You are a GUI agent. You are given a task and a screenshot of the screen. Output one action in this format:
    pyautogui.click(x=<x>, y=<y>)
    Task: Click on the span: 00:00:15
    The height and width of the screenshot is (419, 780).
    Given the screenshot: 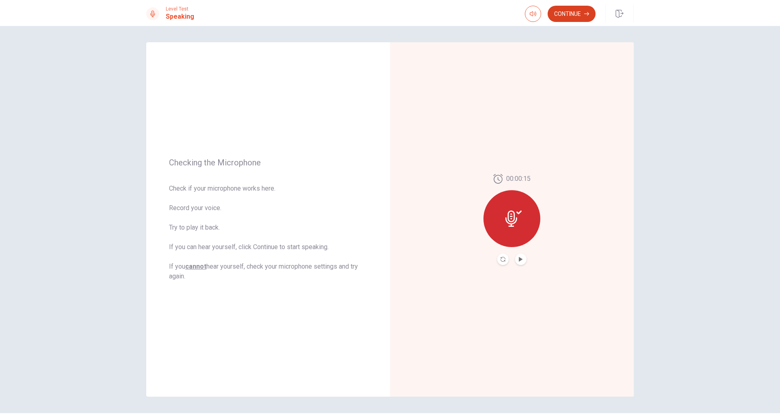 What is the action you would take?
    pyautogui.click(x=518, y=179)
    